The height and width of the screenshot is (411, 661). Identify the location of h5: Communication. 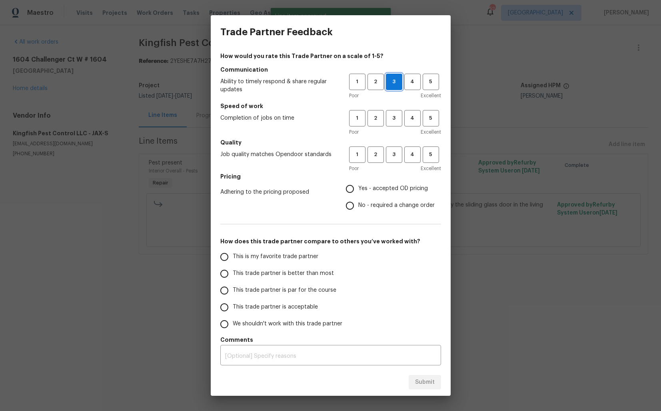
(331, 70).